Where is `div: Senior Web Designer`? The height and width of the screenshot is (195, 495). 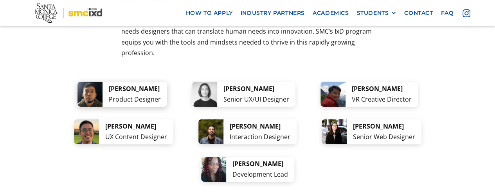
div: Senior Web Designer is located at coordinates (384, 137).